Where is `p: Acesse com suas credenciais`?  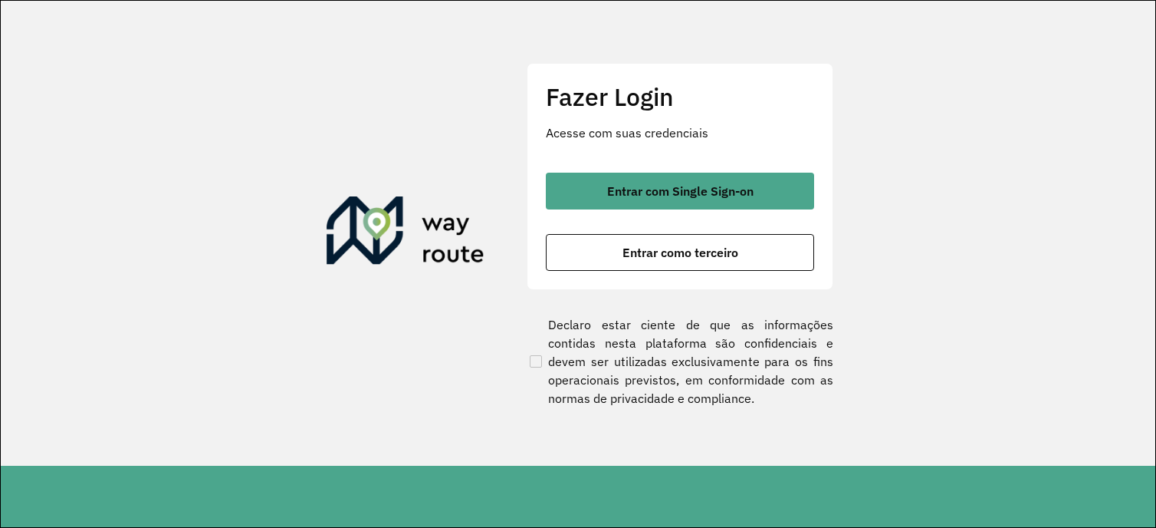 p: Acesse com suas credenciais is located at coordinates (680, 133).